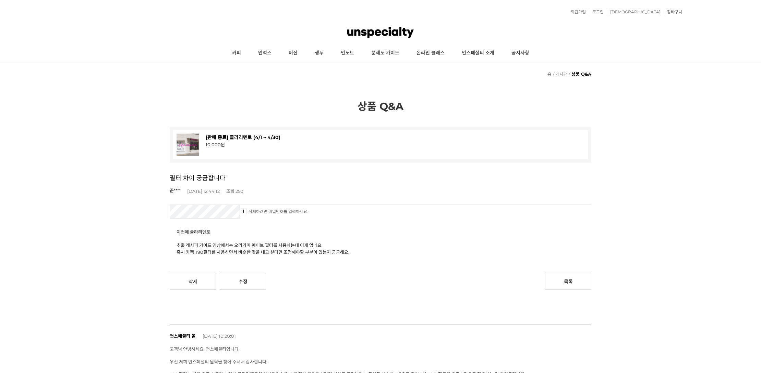 This screenshot has width=761, height=373. Describe the element at coordinates (380, 246) in the screenshot. I see `p: 추출 레시피 가이드 영상에서는 오리가미 웨이브 필터를 사용하는데 이게 없네요` at that location.